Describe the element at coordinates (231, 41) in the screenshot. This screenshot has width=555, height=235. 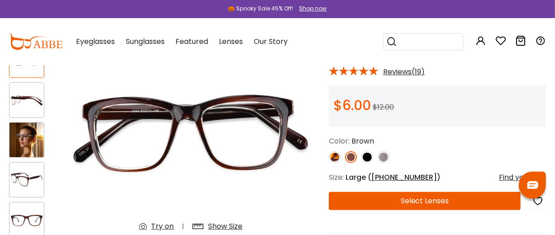
I see `span: Lenses` at that location.